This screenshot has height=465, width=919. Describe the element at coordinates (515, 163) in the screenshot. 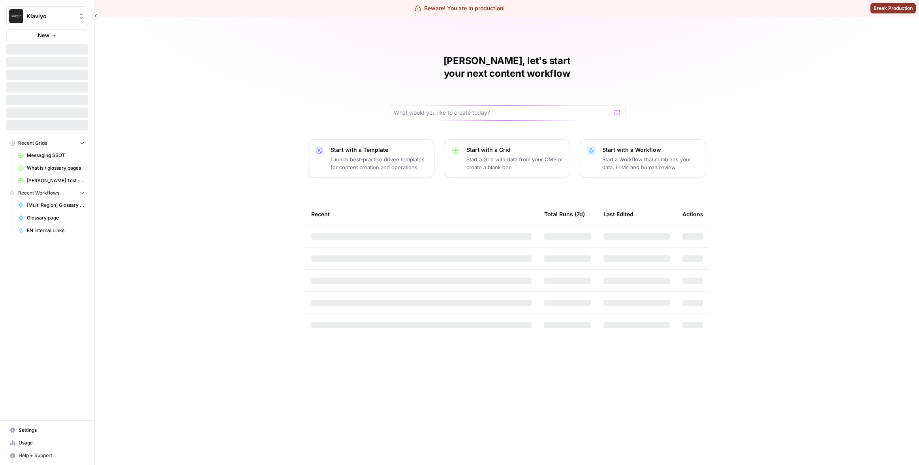

I see `p: Start a Grid with data from your CMS or create a blank one` at that location.